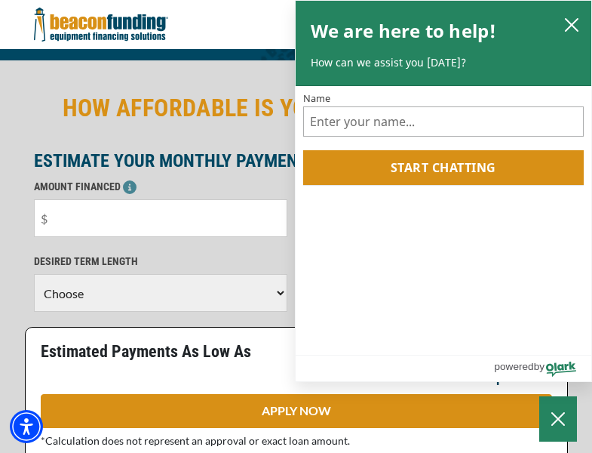 Image resolution: width=592 pixels, height=453 pixels. What do you see at coordinates (404, 31) in the screenshot?
I see `h2: We are here to help!` at bounding box center [404, 31].